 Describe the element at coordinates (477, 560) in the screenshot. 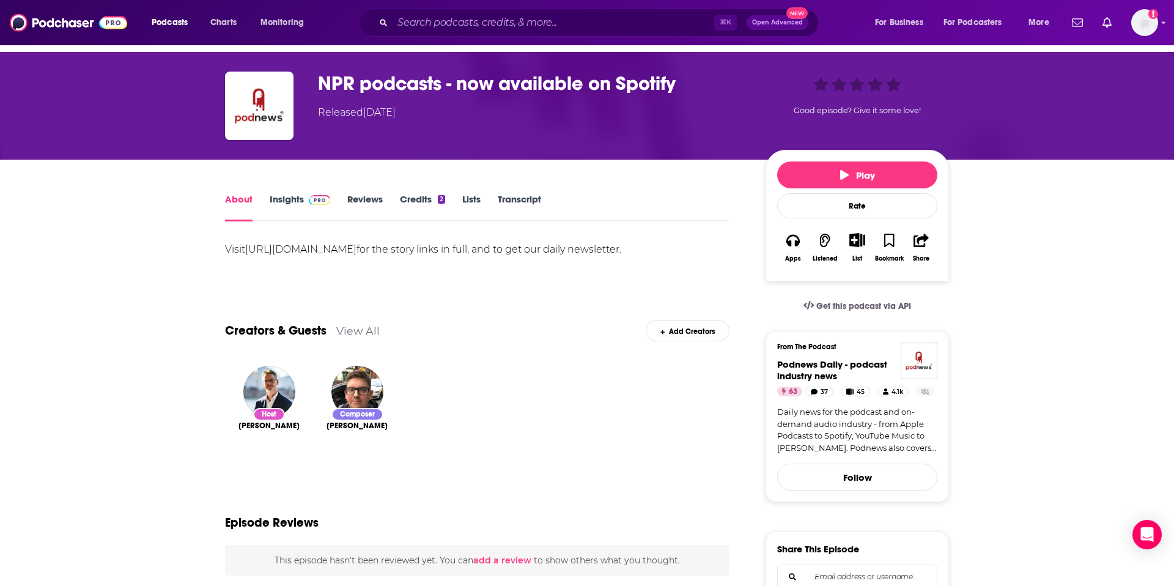

I see `span: This episode hasn't been reviewed yet. You can to show others what you thought.` at that location.